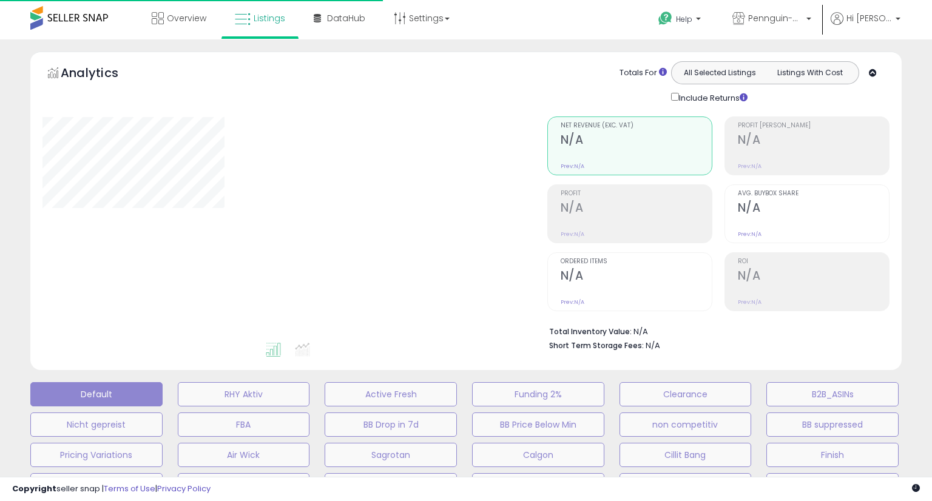 The image size is (932, 501). What do you see at coordinates (636, 262) in the screenshot?
I see `span: Ordered Items` at bounding box center [636, 262].